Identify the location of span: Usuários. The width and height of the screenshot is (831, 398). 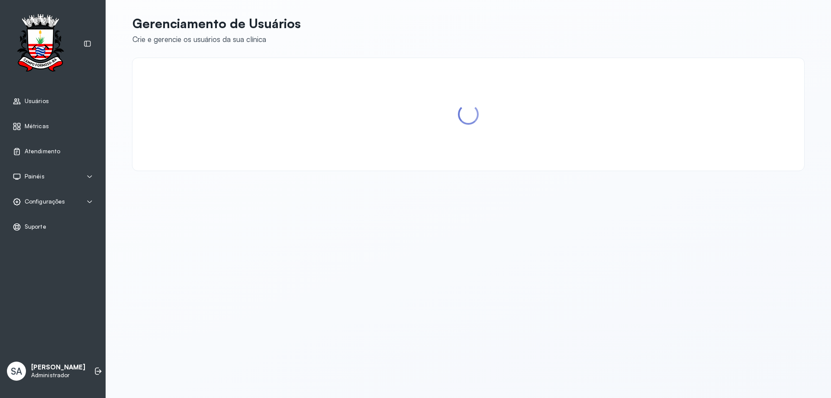
(37, 101).